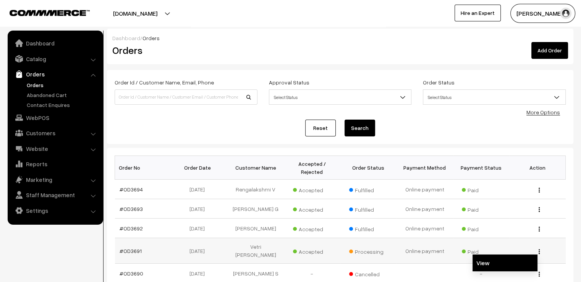  I want to click on a: Marketing, so click(55, 179).